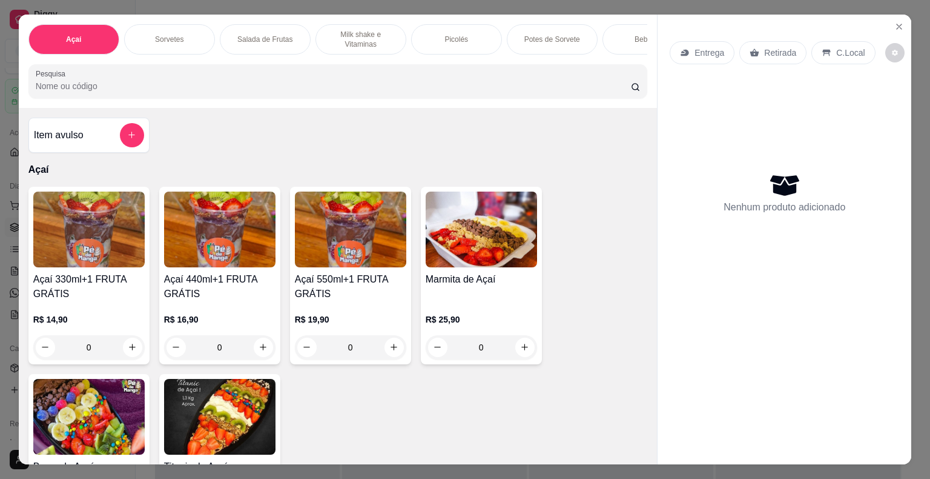 Image resolution: width=930 pixels, height=479 pixels. I want to click on input: Pesquisa, so click(333, 86).